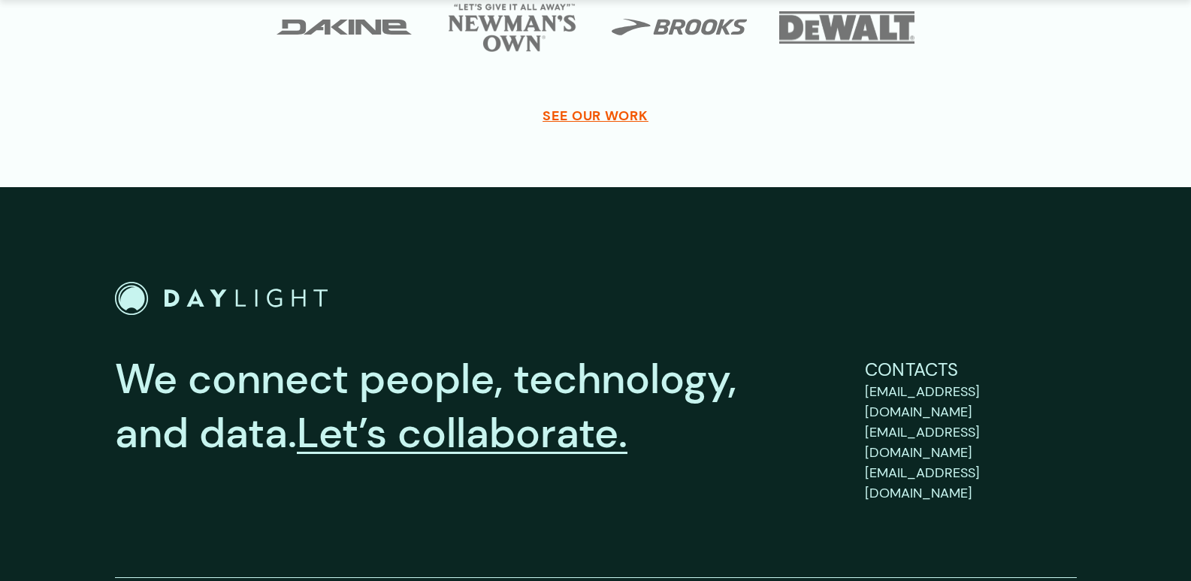 This screenshot has width=1191, height=581. What do you see at coordinates (221, 298) in the screenshot?
I see `img: The Daylight Studio Logo` at bounding box center [221, 298].